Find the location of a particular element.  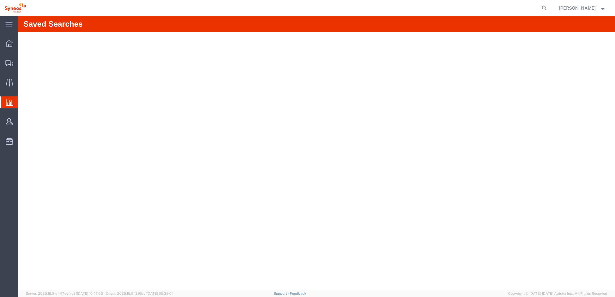

a: Support is located at coordinates (282, 293).